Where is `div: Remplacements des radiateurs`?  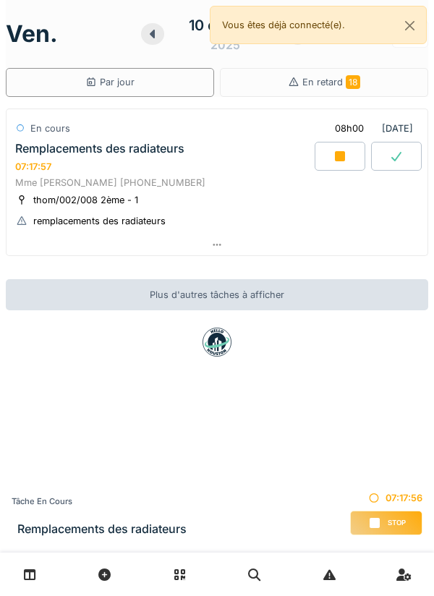
div: Remplacements des radiateurs is located at coordinates (100, 148).